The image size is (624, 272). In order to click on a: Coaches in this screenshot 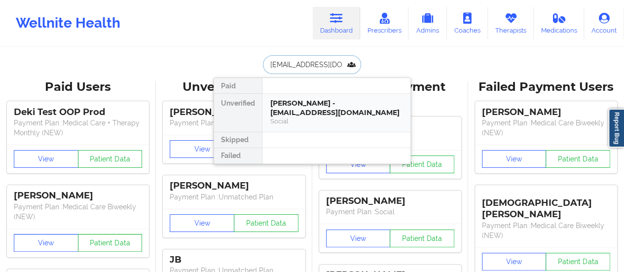, I will do `click(467, 23)`.